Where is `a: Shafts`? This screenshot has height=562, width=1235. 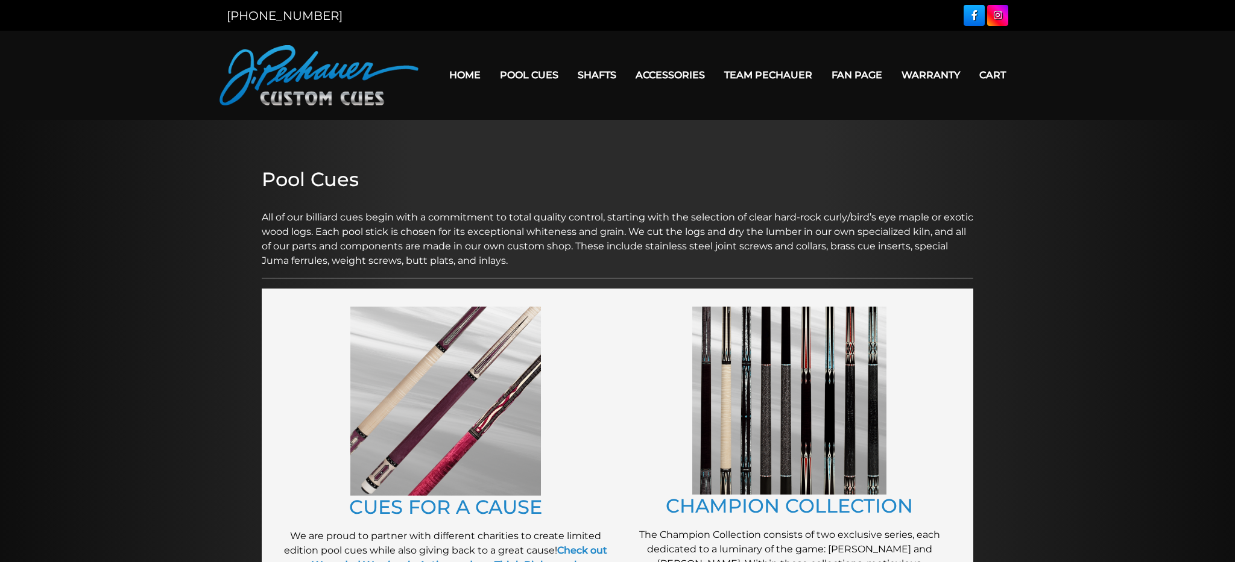
a: Shafts is located at coordinates (597, 75).